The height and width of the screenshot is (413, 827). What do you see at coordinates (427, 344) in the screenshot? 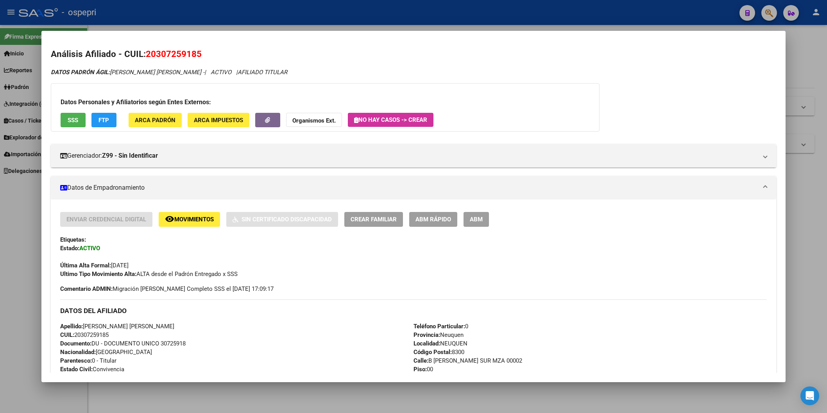
I see `strong: Localidad:` at bounding box center [427, 344].